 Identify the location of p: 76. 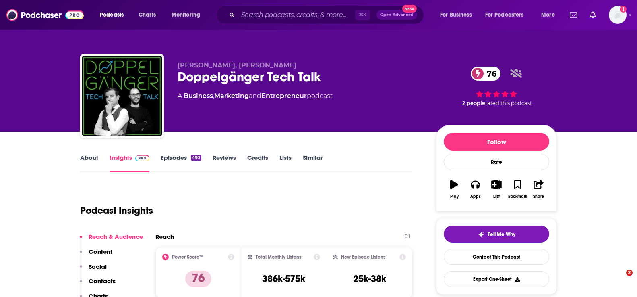
(198, 278).